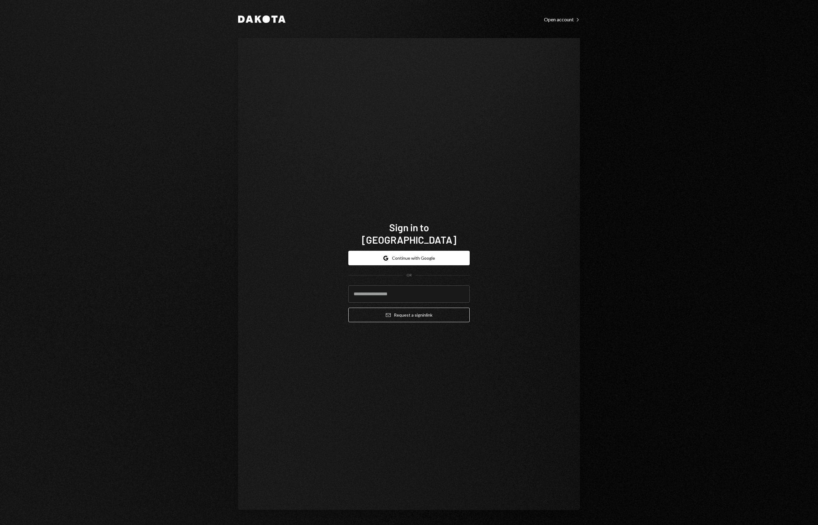  What do you see at coordinates (409, 258) in the screenshot?
I see `button: Continue with Google` at bounding box center [409, 258].